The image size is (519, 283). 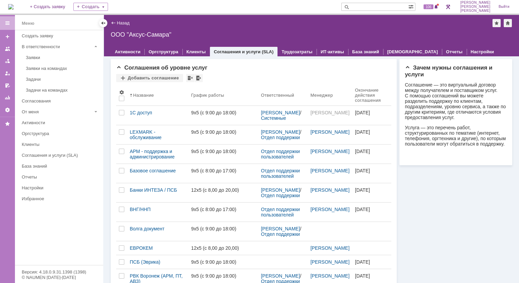 What do you see at coordinates (157, 190) in the screenshot?
I see `div: Банки ИНТЕЗА / ПСБ` at bounding box center [157, 190].